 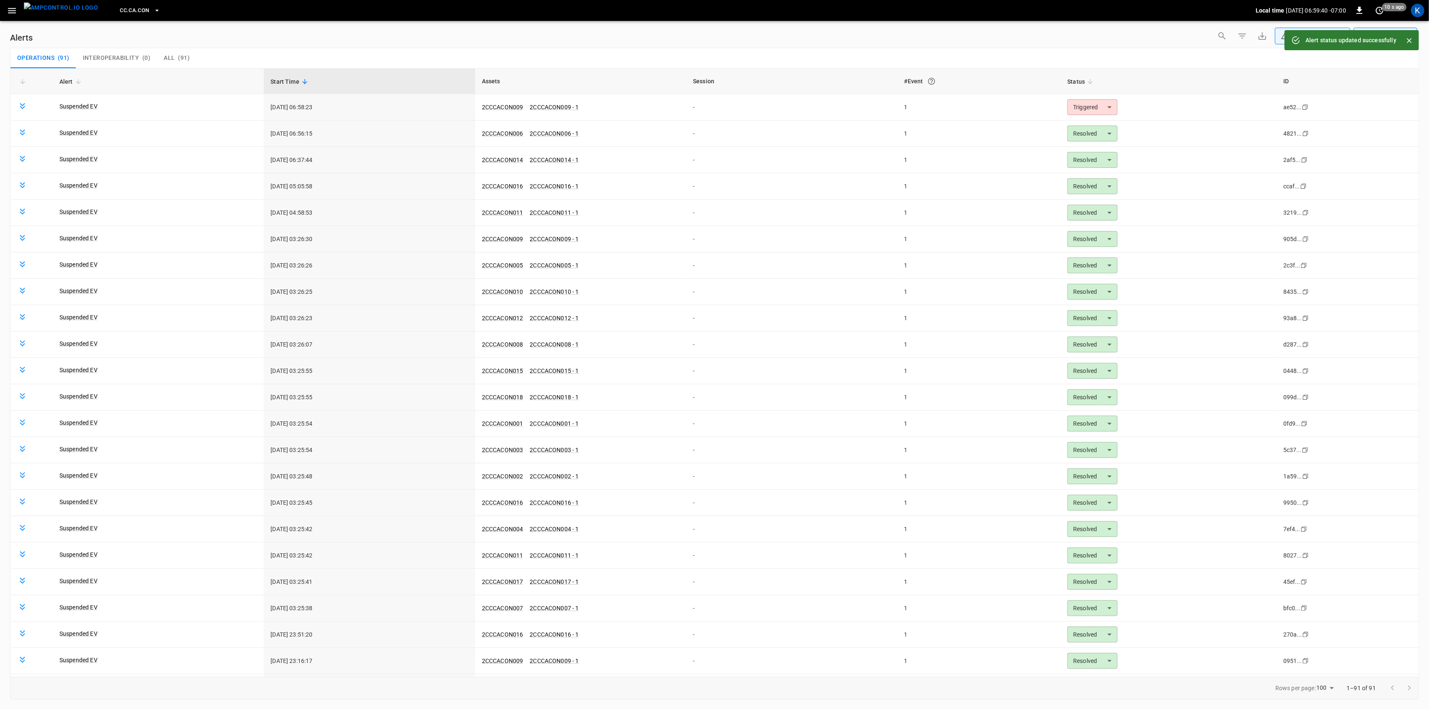 I want to click on a: 2CCCACON008, so click(x=502, y=345).